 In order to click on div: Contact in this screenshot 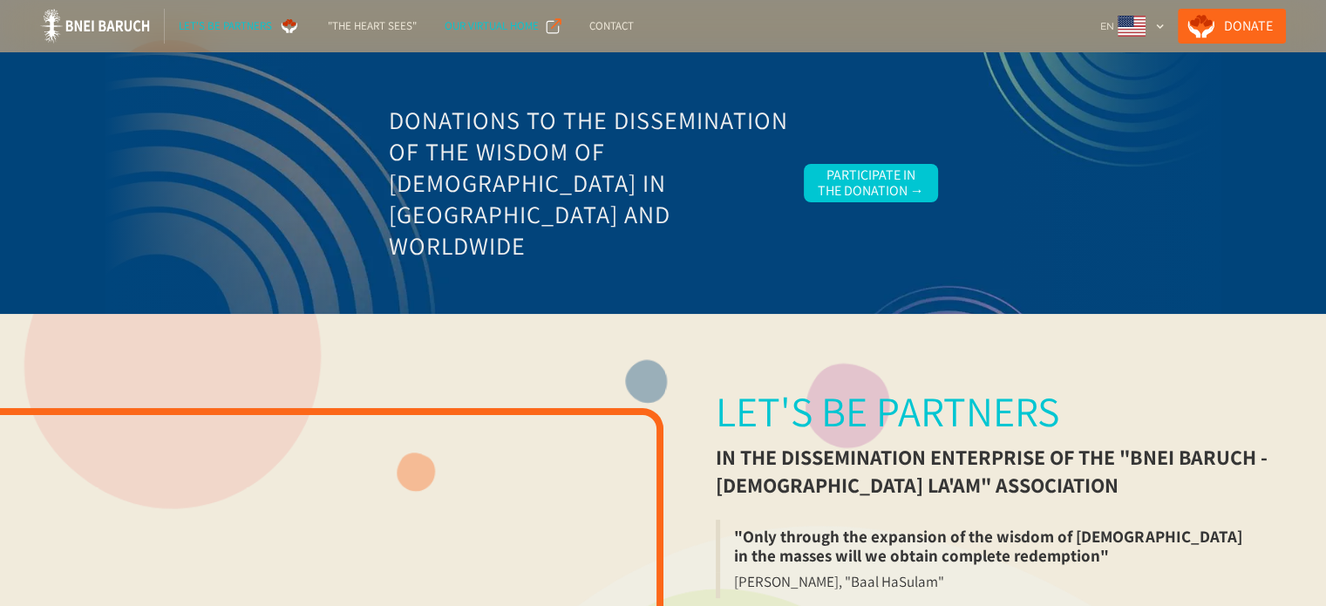, I will do `click(611, 26)`.